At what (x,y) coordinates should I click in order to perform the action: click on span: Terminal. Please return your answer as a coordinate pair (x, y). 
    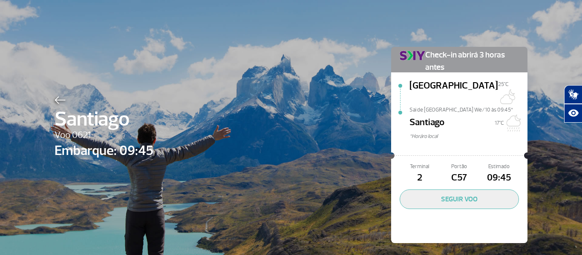
    Looking at the image, I should click on (420, 167).